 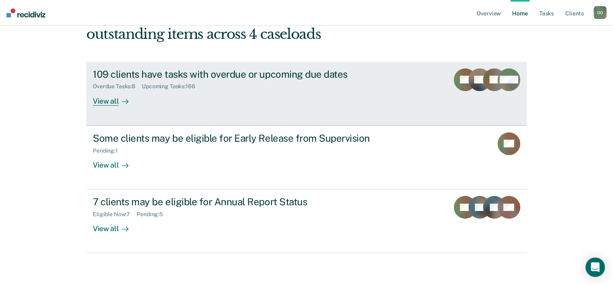 What do you see at coordinates (600, 13) in the screenshot?
I see `div: O O` at bounding box center [600, 13].